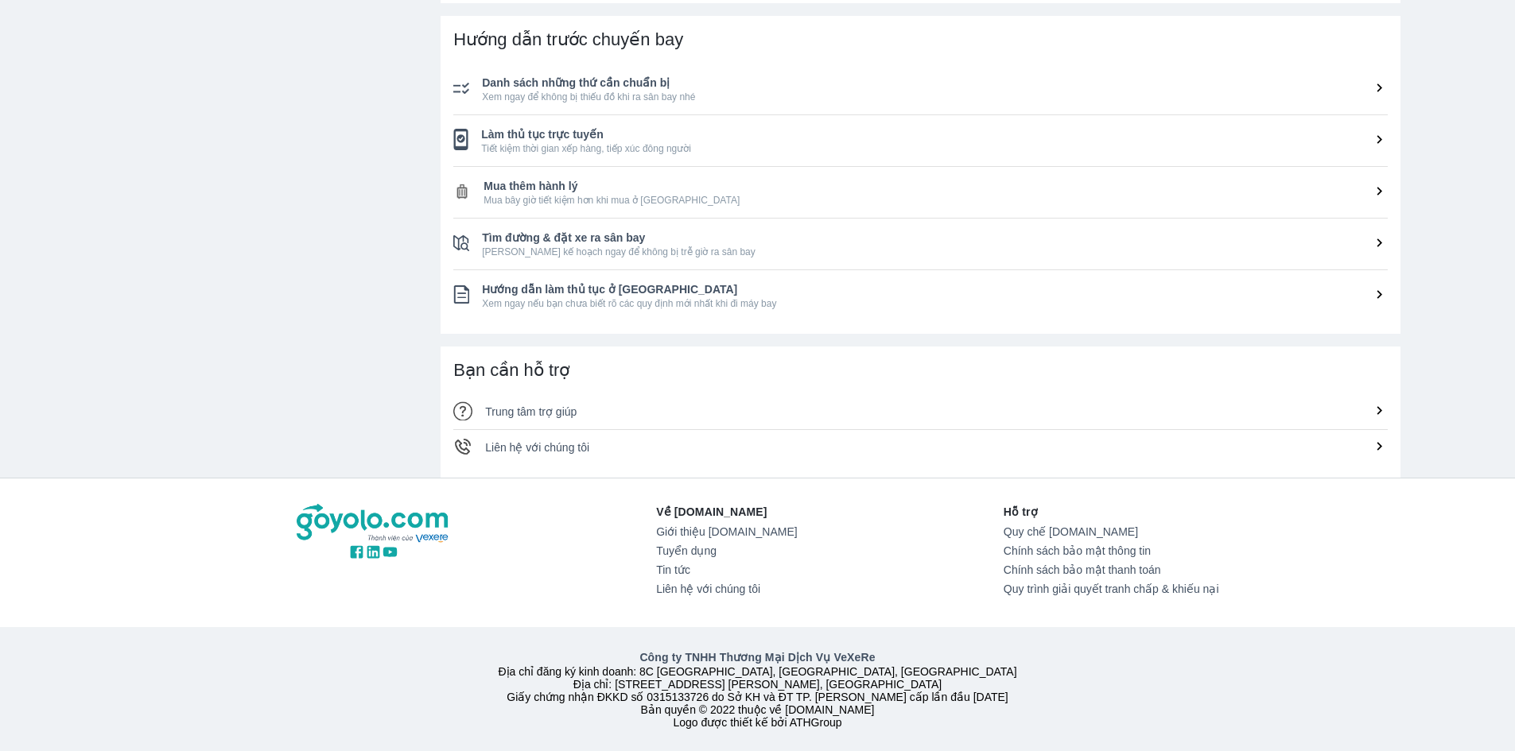 Image resolution: width=1515 pixels, height=751 pixels. I want to click on span: Liên hệ với chúng tôi, so click(537, 448).